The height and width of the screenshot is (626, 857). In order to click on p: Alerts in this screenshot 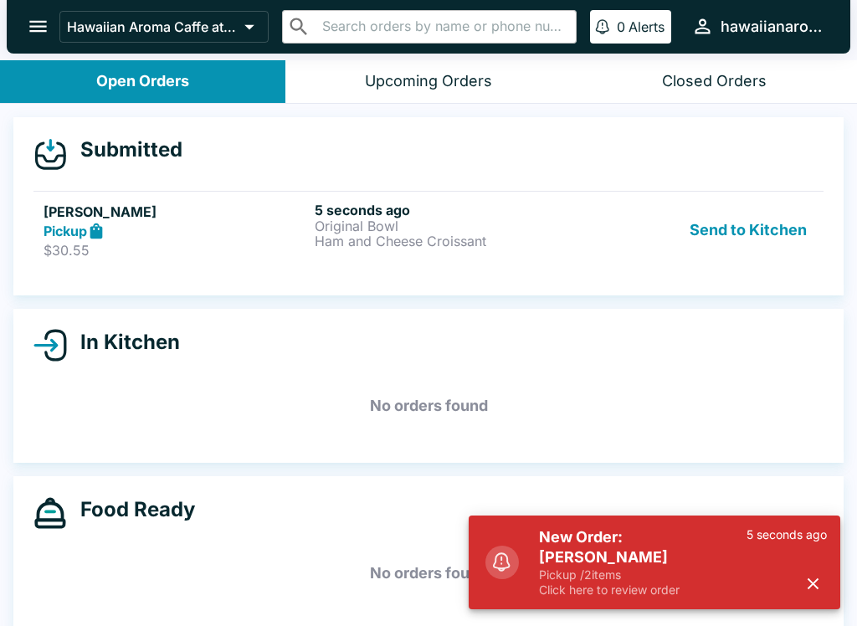, I will do `click(646, 27)`.